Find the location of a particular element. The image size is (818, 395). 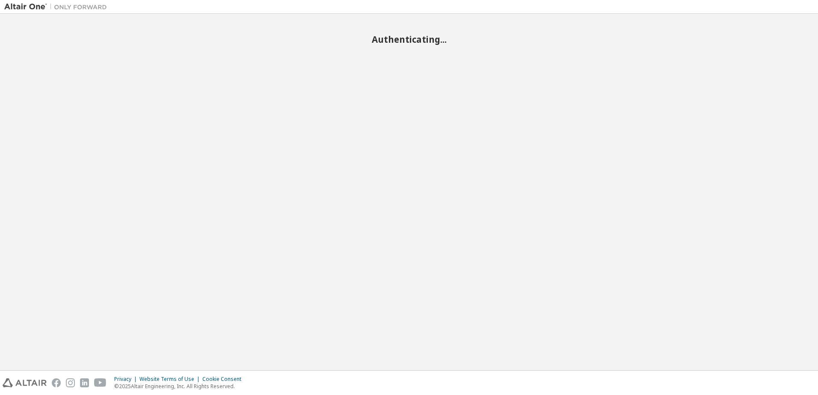

div: Website Terms of Use is located at coordinates (171, 379).